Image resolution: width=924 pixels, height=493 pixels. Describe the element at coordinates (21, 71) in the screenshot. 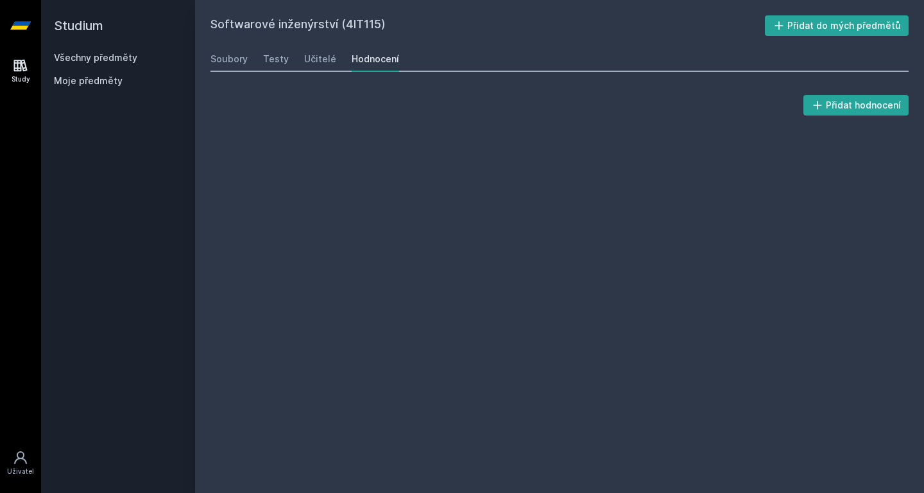

I see `a: Study` at that location.